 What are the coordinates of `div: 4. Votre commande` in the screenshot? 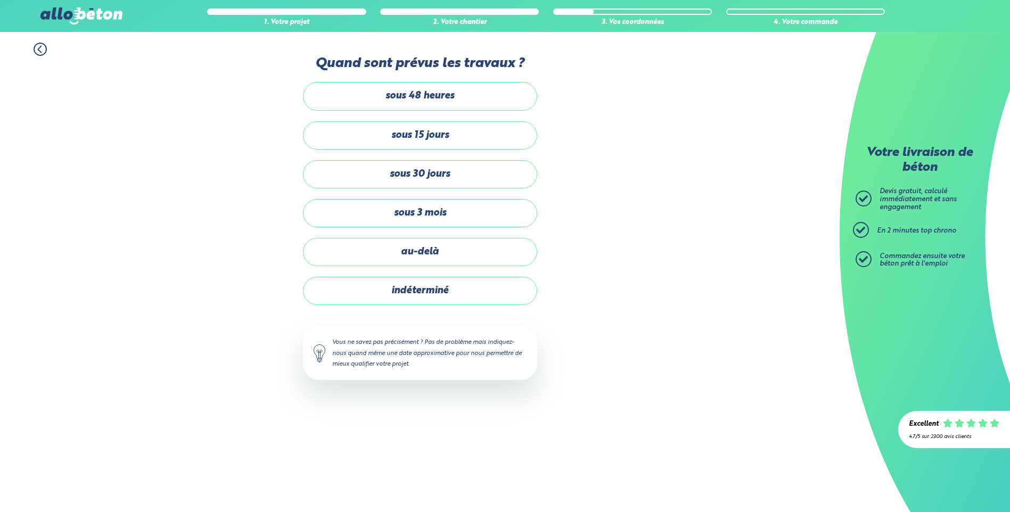 It's located at (806, 22).